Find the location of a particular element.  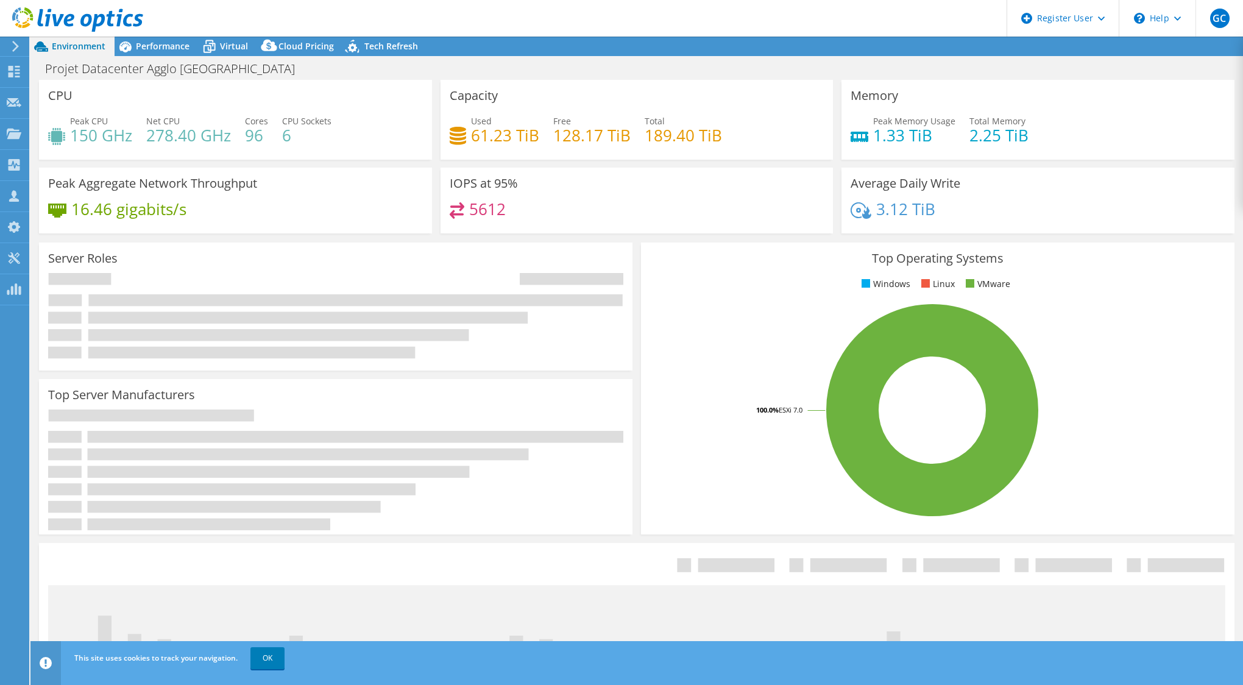

h3: Top Operating Systems is located at coordinates (937, 258).